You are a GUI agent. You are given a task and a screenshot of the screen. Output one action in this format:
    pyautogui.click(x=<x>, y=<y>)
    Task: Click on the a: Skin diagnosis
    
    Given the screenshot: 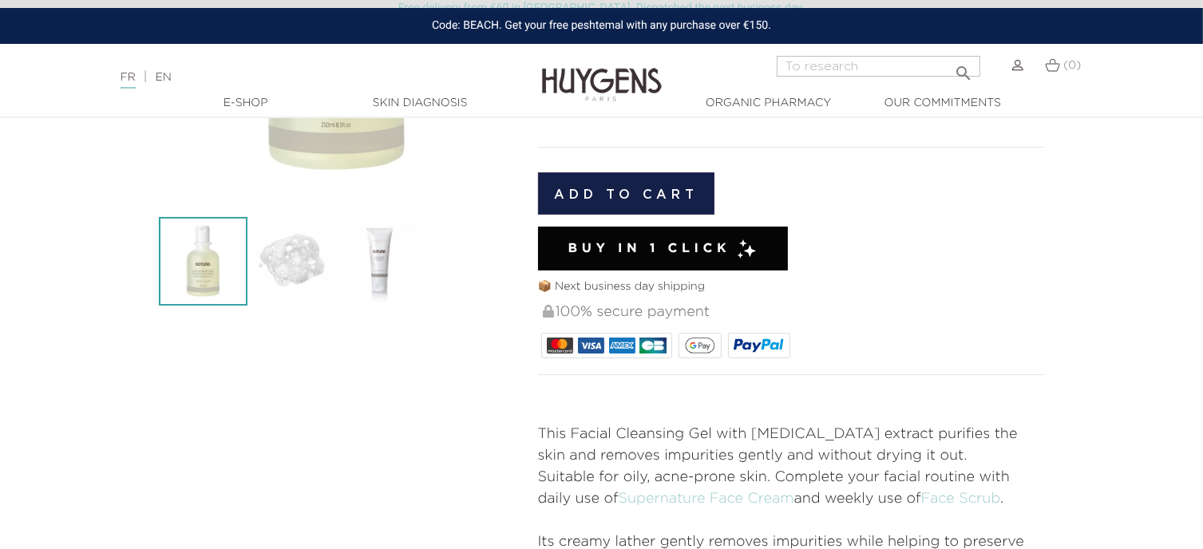 What is the action you would take?
    pyautogui.click(x=420, y=103)
    